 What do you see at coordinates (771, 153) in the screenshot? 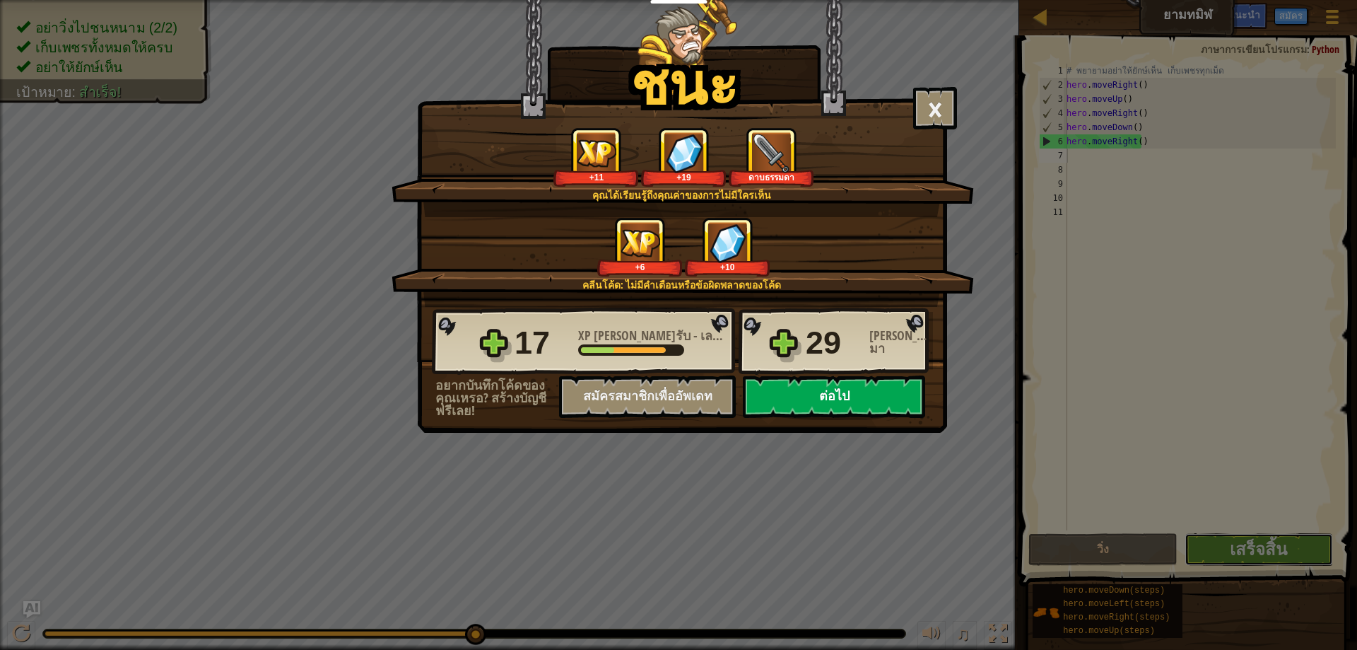
I see `img: ไอเทมใหม่` at bounding box center [771, 153].